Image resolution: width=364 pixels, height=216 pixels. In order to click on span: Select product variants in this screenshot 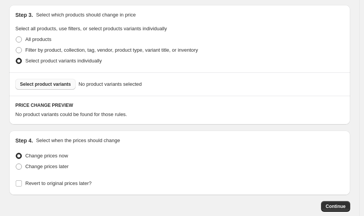, I will do `click(45, 84)`.